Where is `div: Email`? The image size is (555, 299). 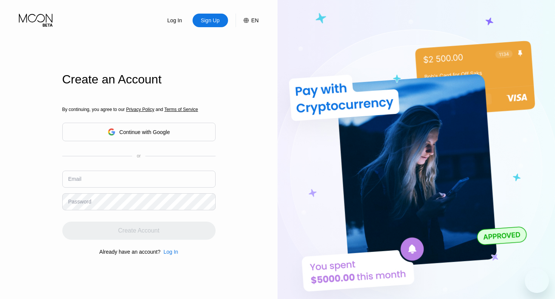 div: Email is located at coordinates (75, 179).